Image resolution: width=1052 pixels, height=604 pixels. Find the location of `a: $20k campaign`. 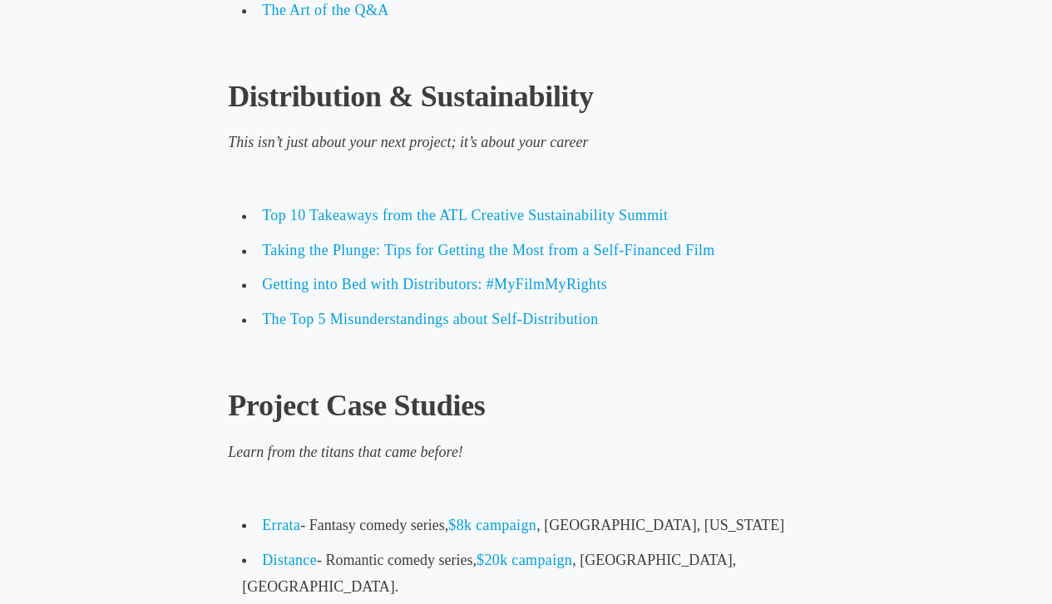

a: $20k campaign is located at coordinates (524, 559).